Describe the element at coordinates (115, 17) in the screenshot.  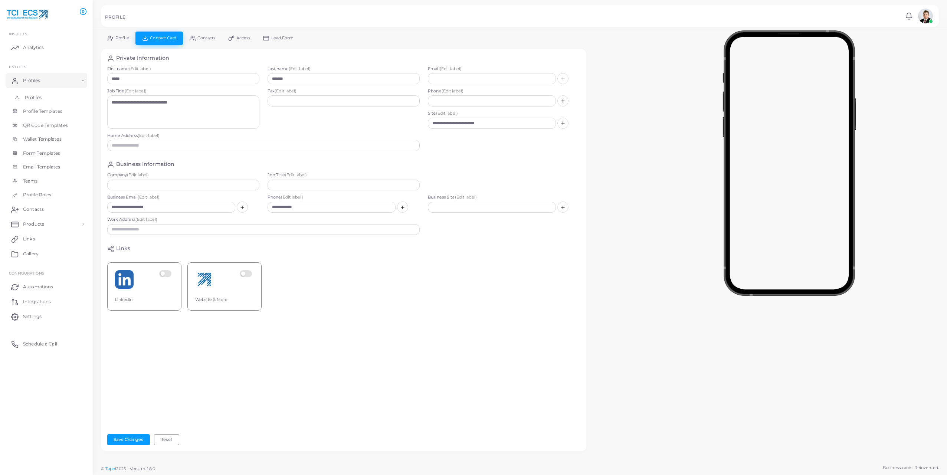
I see `h5: PROFILE` at that location.